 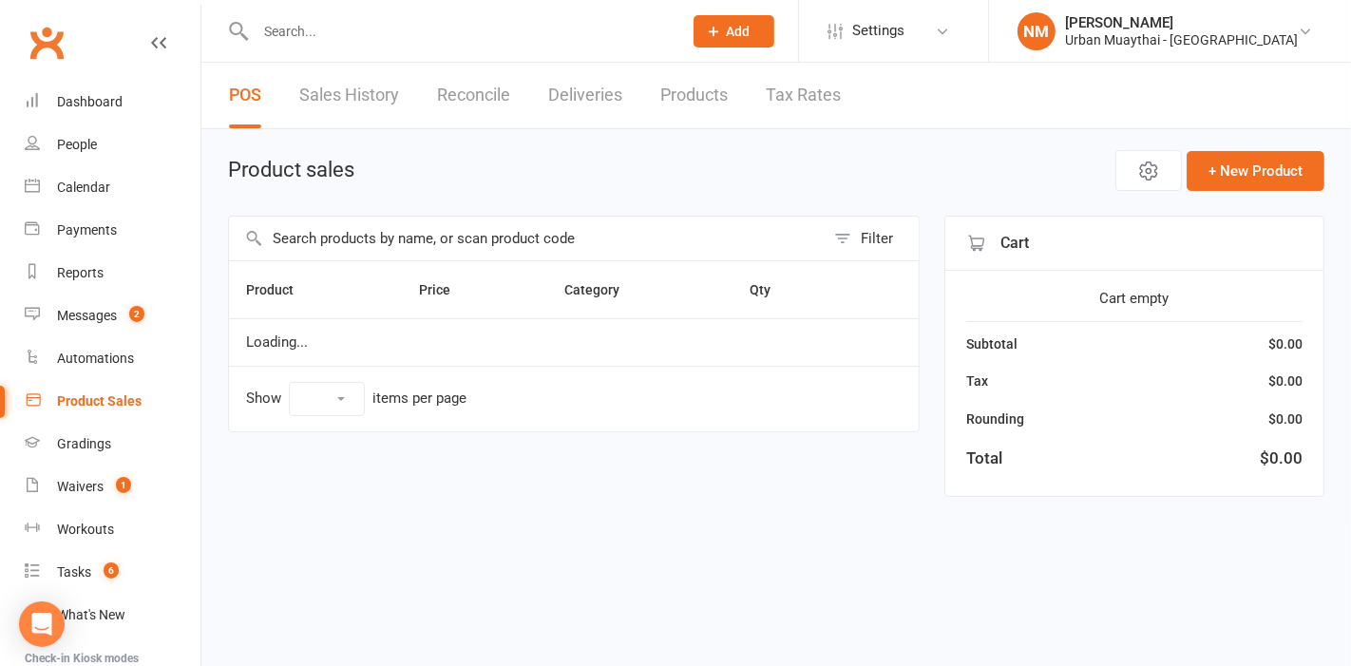 I want to click on div: What's New, so click(x=91, y=615).